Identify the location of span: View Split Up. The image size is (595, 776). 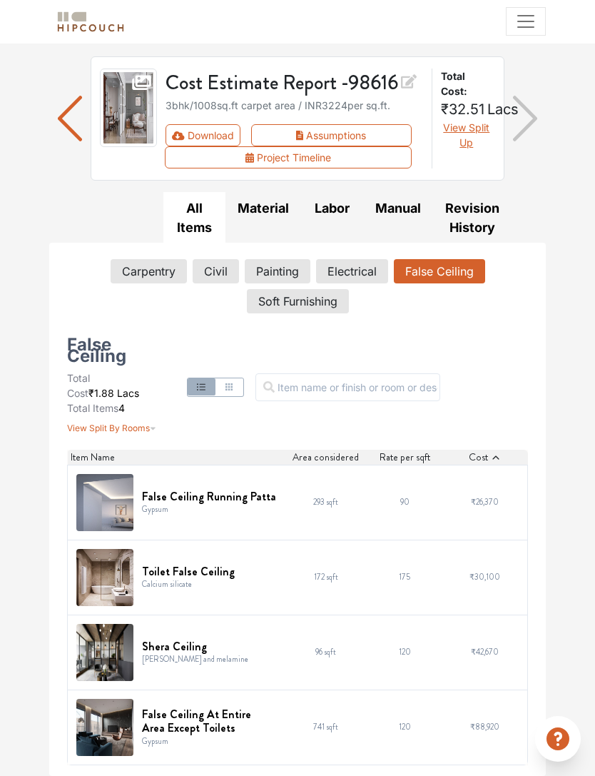
(466, 135).